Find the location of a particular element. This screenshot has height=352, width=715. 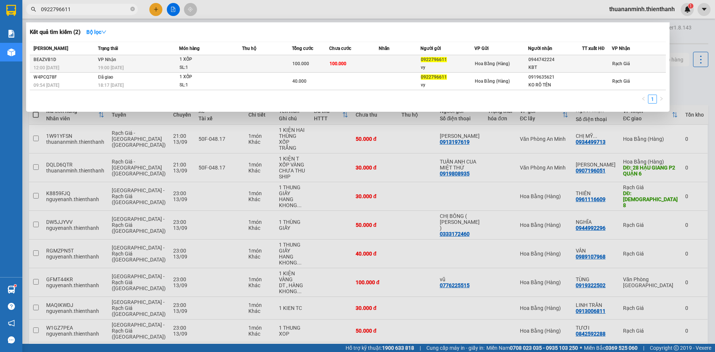

span: search is located at coordinates (34, 9).